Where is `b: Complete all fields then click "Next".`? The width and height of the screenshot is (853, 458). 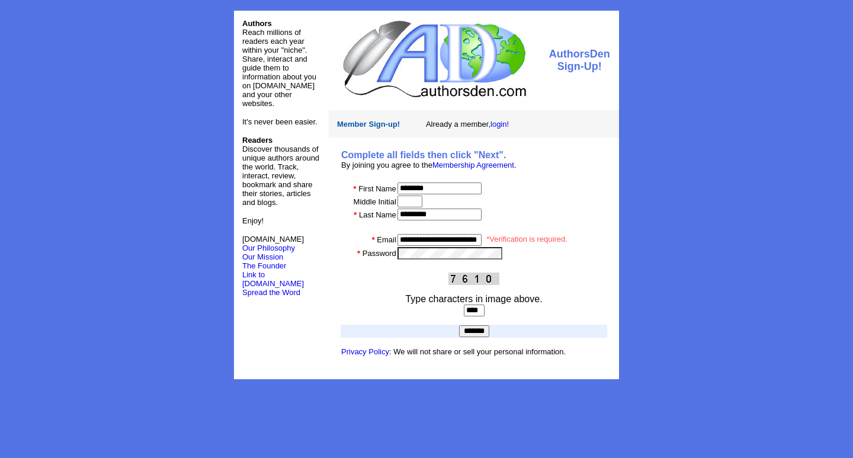
b: Complete all fields then click "Next". is located at coordinates (424, 155).